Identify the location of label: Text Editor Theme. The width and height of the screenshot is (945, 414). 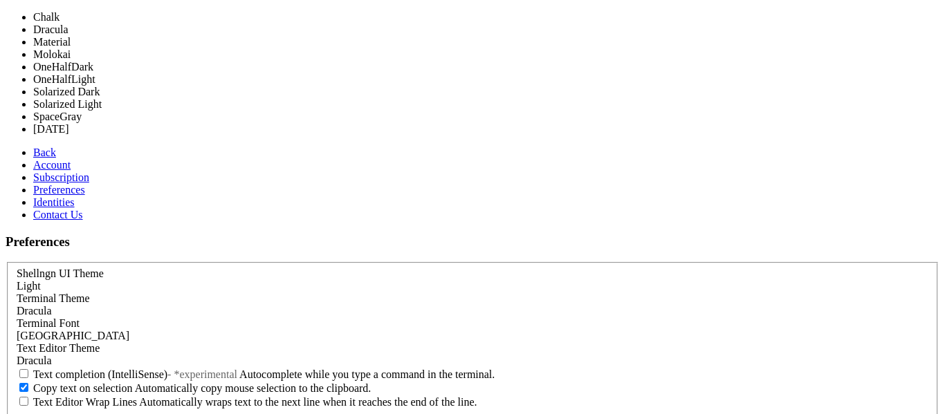
(58, 348).